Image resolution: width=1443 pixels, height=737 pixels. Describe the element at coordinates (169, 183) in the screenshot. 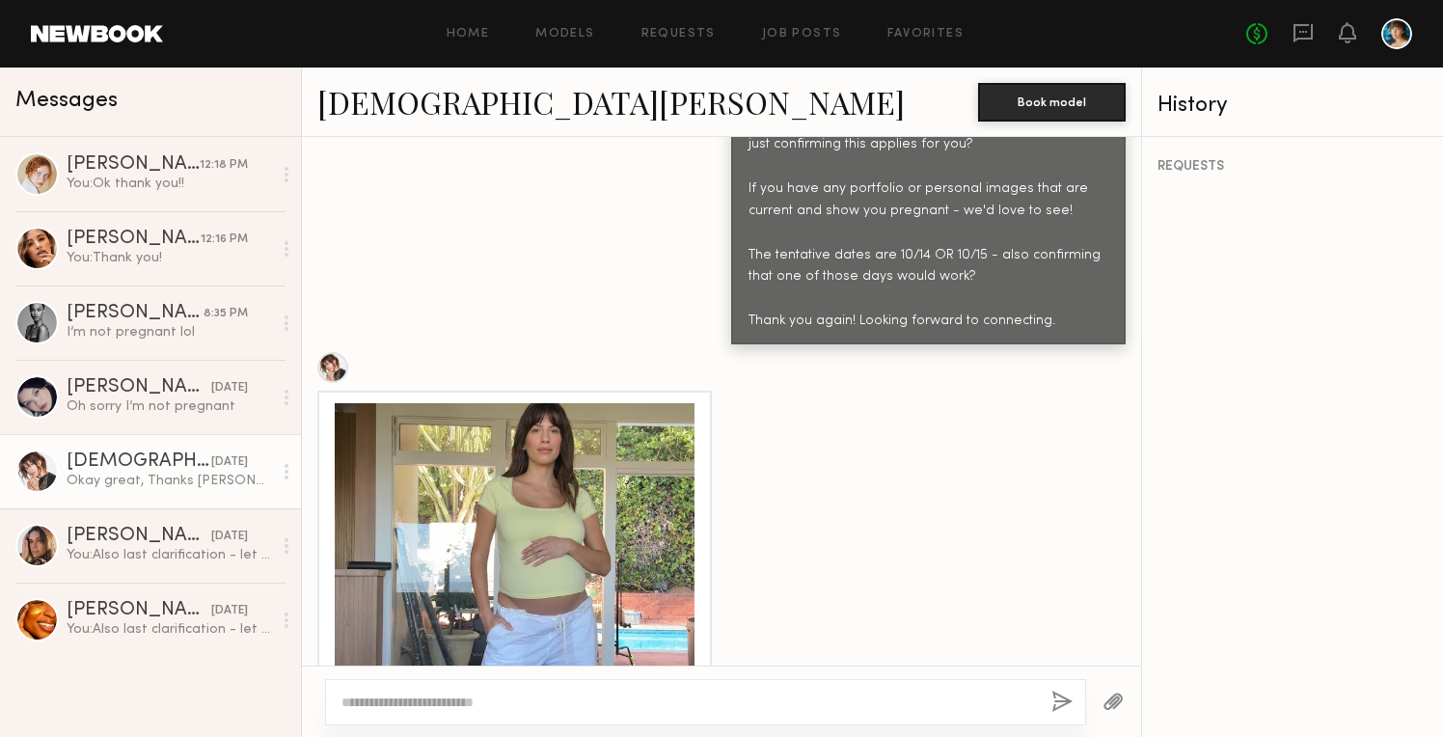

I see `div: You: Ok thank you!!` at that location.